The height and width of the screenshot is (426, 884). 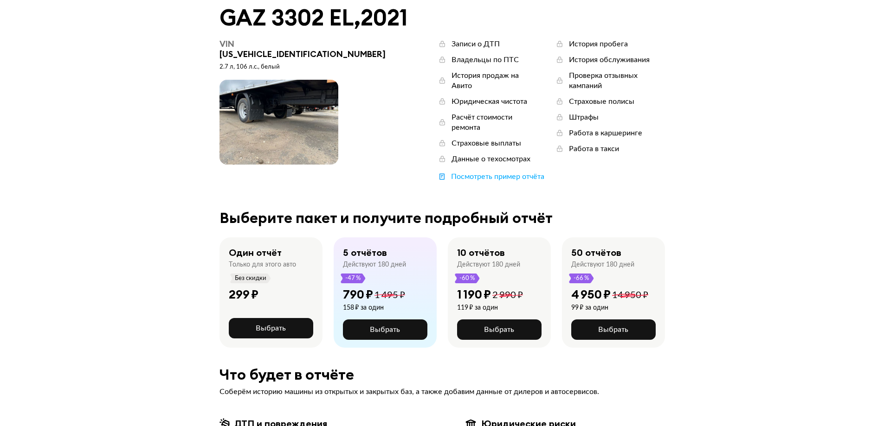 What do you see at coordinates (581, 278) in the screenshot?
I see `span: -66 %` at bounding box center [581, 278].